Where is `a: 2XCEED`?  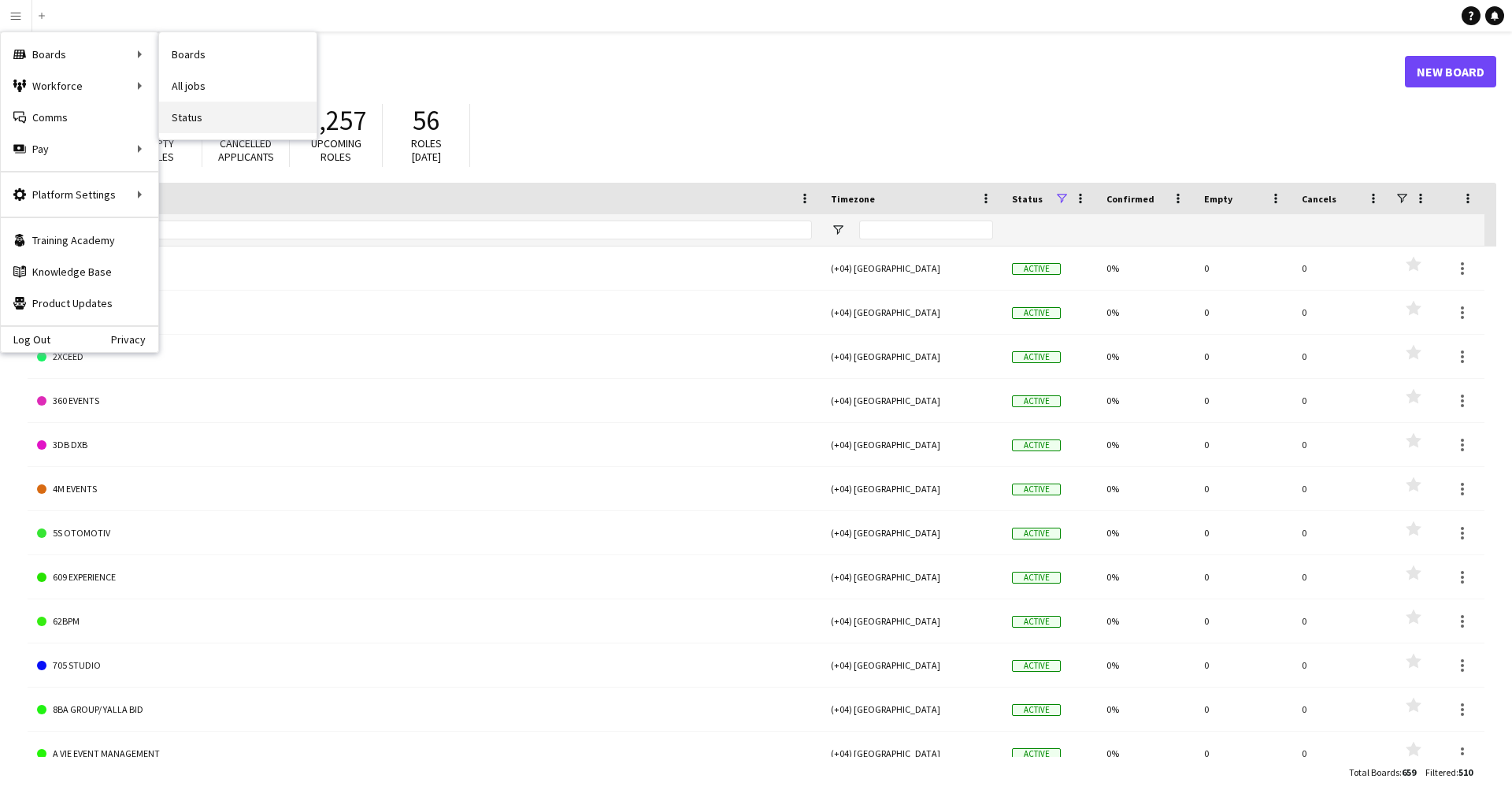 a: 2XCEED is located at coordinates (425, 357).